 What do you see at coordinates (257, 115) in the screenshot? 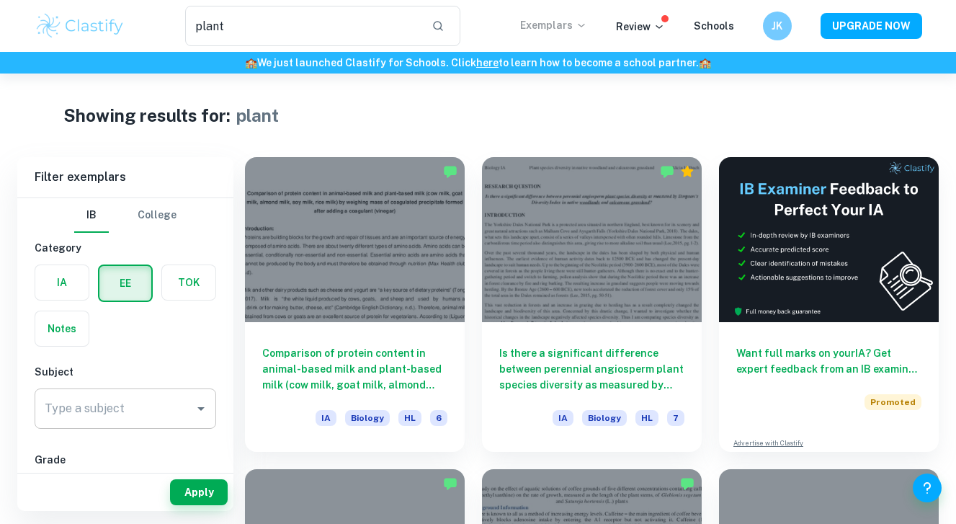
I see `h1: plant` at bounding box center [257, 115].